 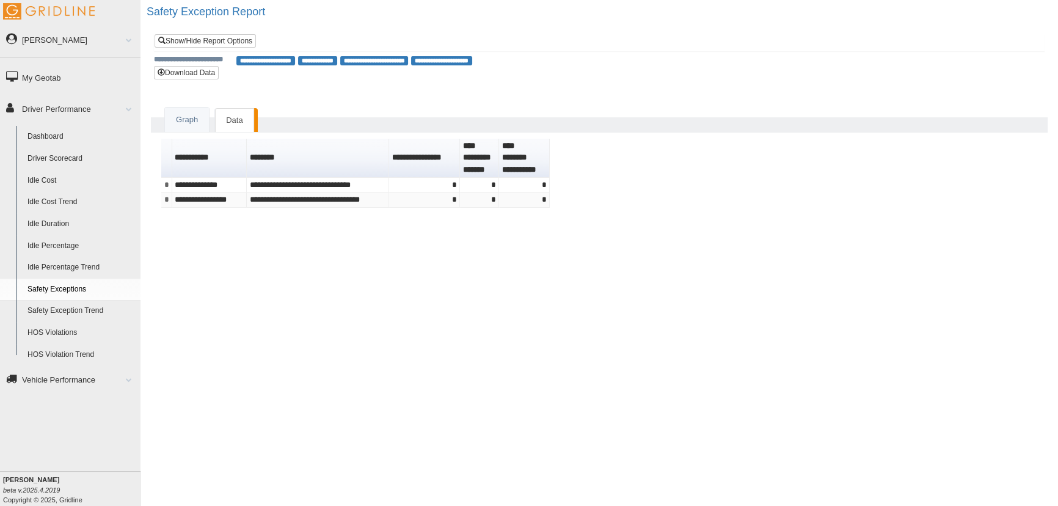 I want to click on a: Idle Cost, so click(x=81, y=181).